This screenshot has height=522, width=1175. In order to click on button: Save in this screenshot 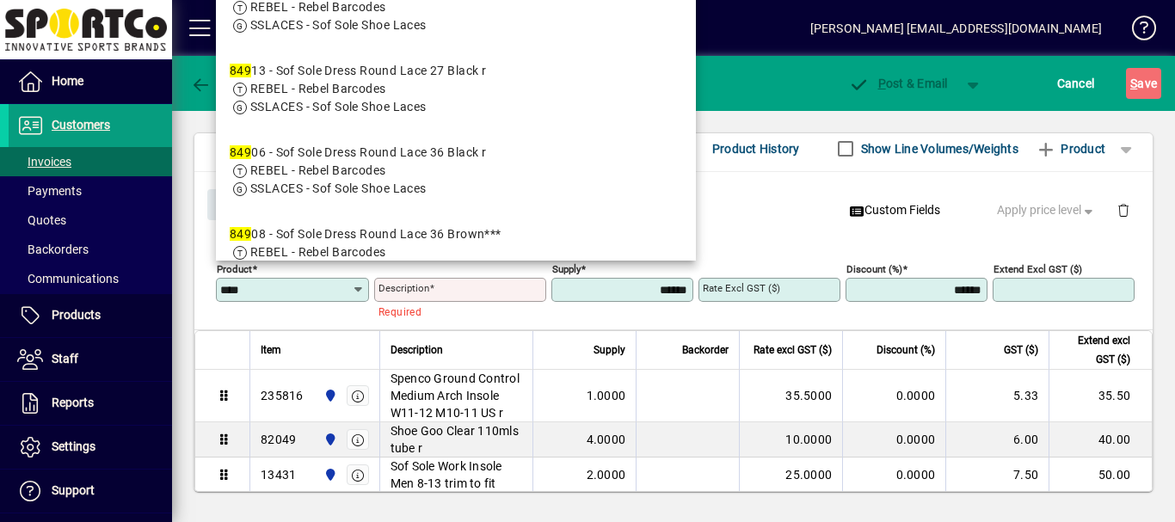, I will do `click(1143, 83)`.